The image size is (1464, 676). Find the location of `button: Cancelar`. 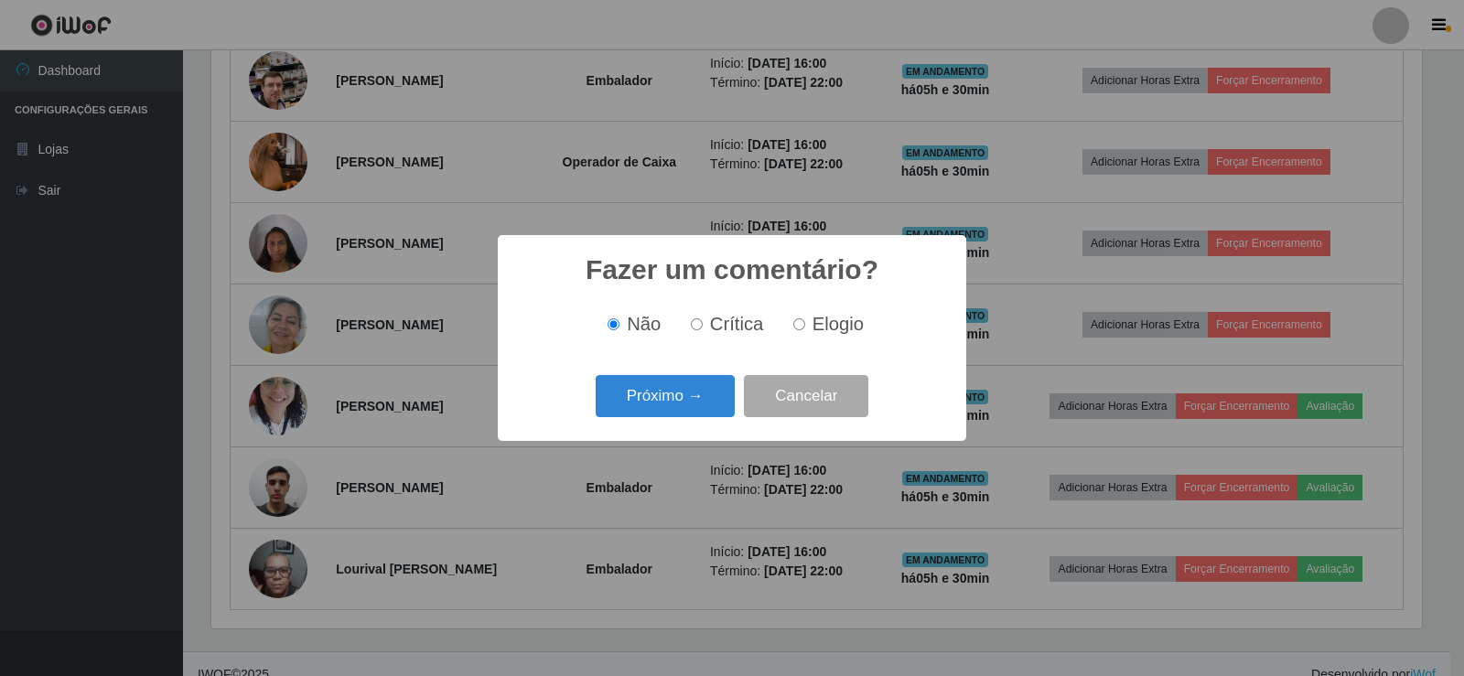

button: Cancelar is located at coordinates (806, 396).